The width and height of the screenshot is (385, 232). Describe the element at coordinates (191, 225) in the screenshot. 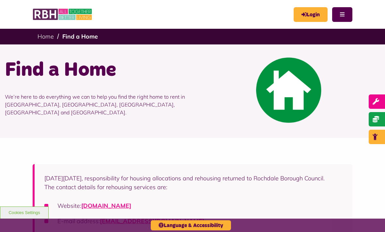

I see `button: Language & Accessibility` at that location.